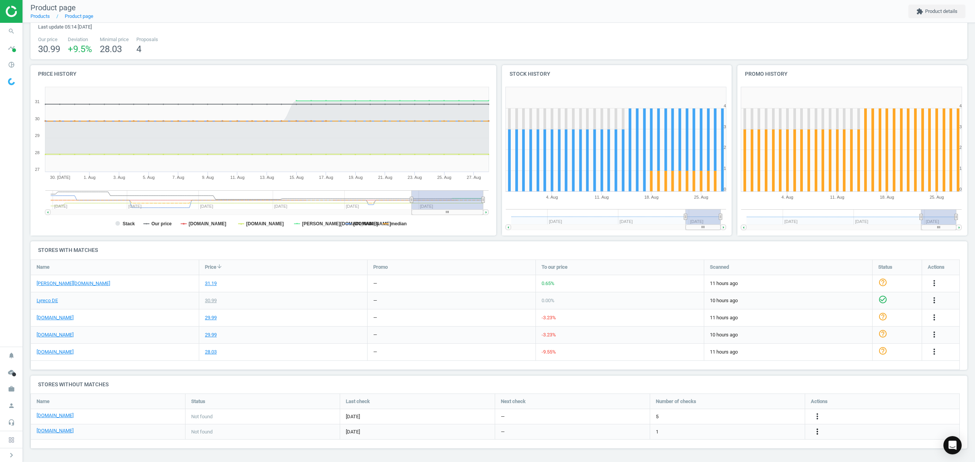 This screenshot has height=462, width=975. What do you see at coordinates (11, 65) in the screenshot?
I see `i: pie_chart_outlined` at bounding box center [11, 65].